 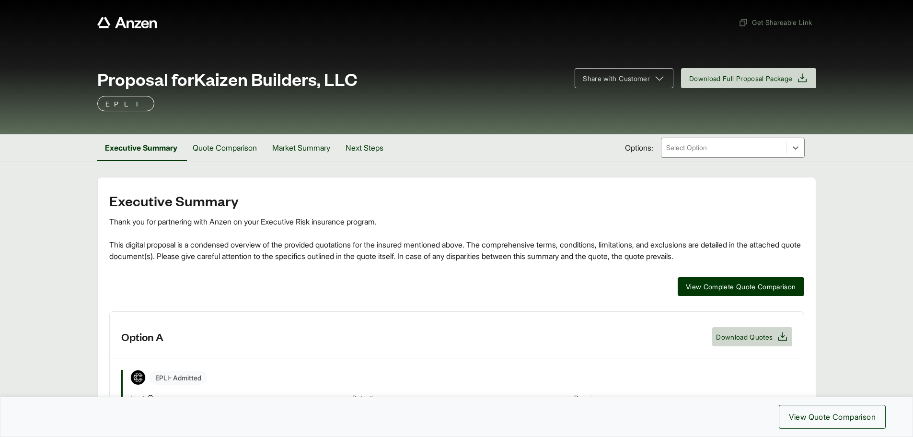 What do you see at coordinates (142, 337) in the screenshot?
I see `h3: Option A` at bounding box center [142, 337].